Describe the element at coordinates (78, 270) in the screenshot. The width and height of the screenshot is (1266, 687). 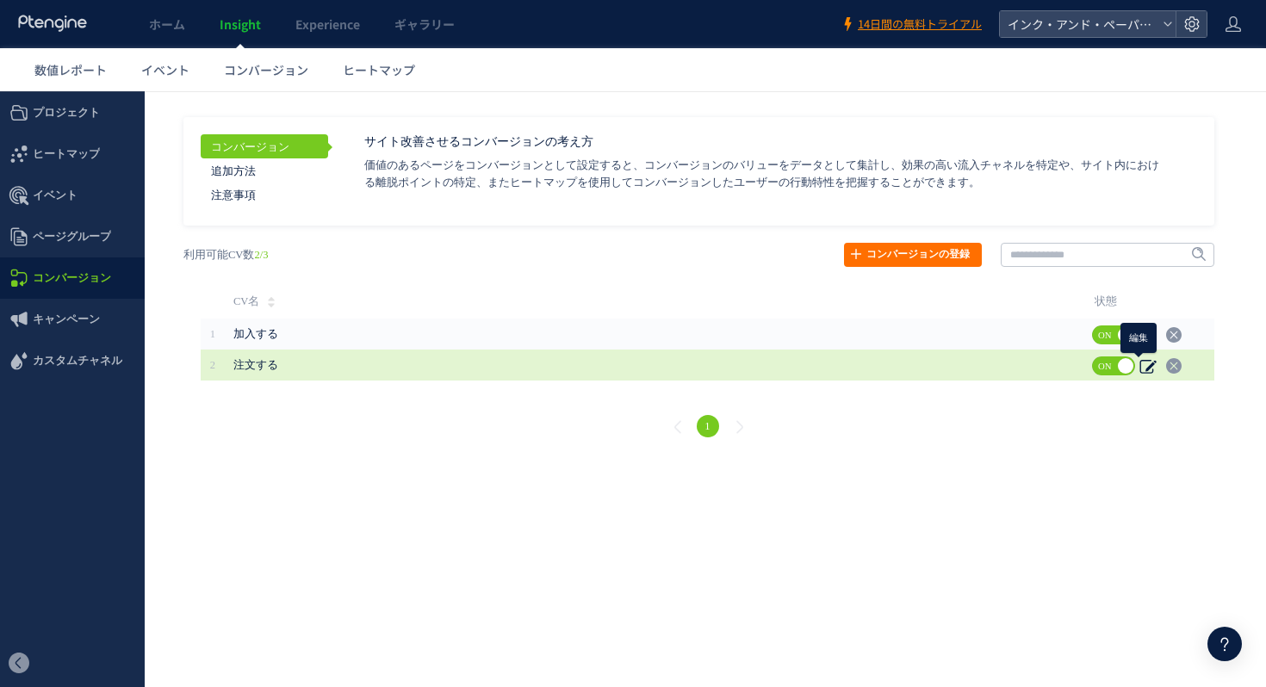
I see `span: カスタムチャネル` at that location.